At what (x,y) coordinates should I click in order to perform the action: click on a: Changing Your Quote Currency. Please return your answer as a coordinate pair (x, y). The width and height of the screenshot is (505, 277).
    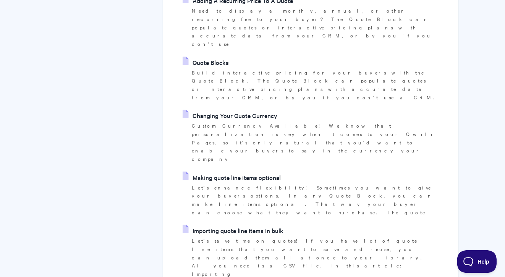
    Looking at the image, I should click on (230, 115).